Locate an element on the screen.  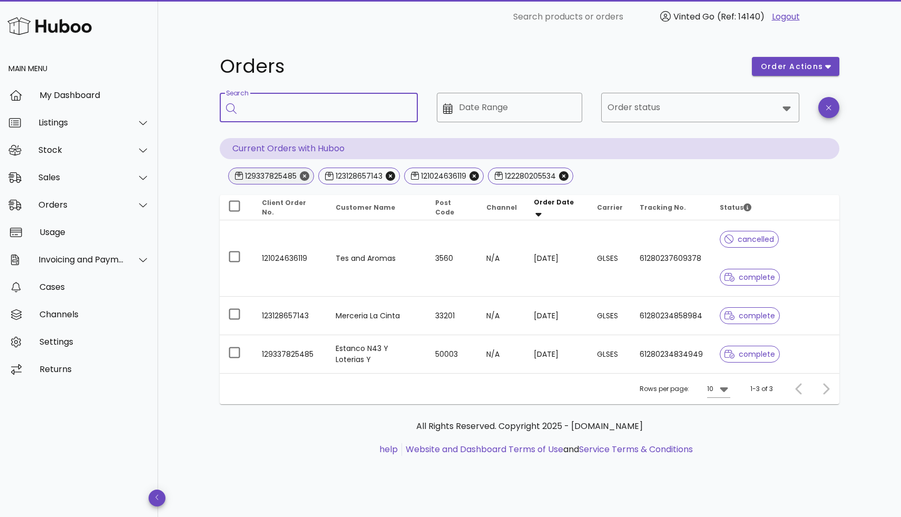
span: Carrier is located at coordinates (610, 207).